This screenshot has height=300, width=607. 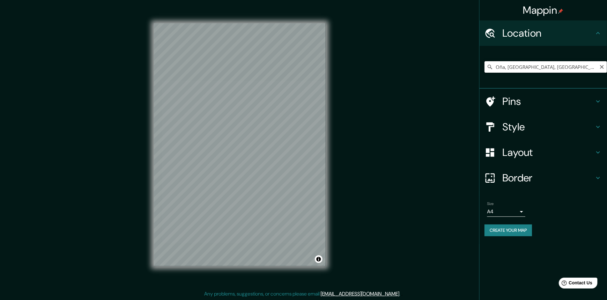 What do you see at coordinates (543, 153) in the screenshot?
I see `div: Layout` at bounding box center [543, 153].